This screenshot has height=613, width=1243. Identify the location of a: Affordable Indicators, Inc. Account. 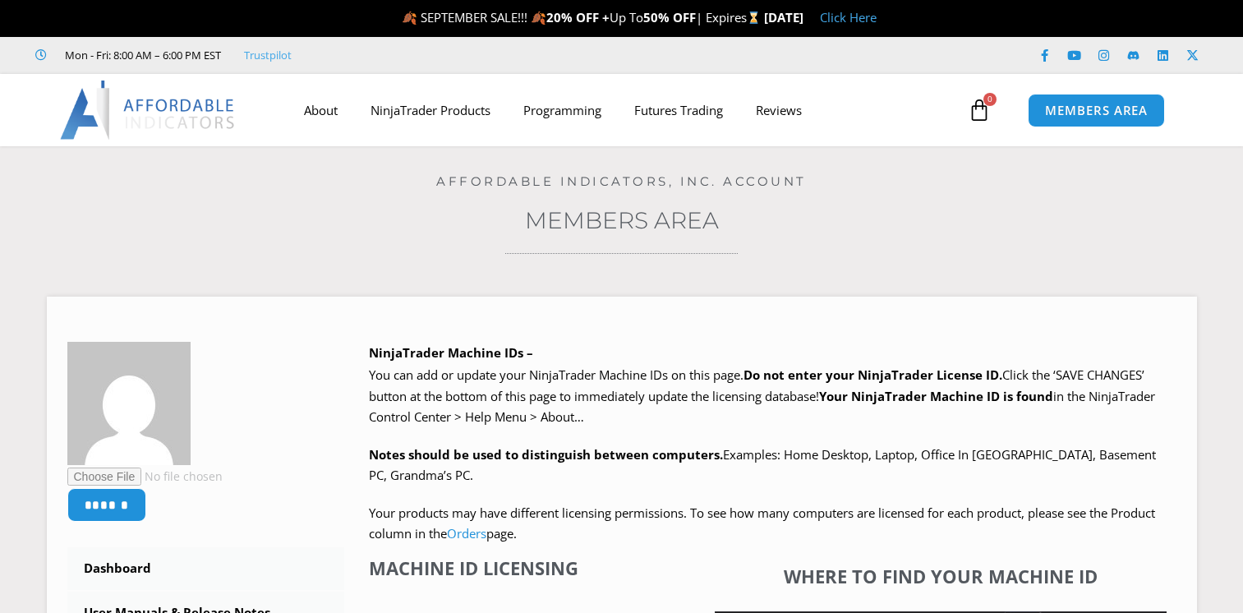
(621, 181).